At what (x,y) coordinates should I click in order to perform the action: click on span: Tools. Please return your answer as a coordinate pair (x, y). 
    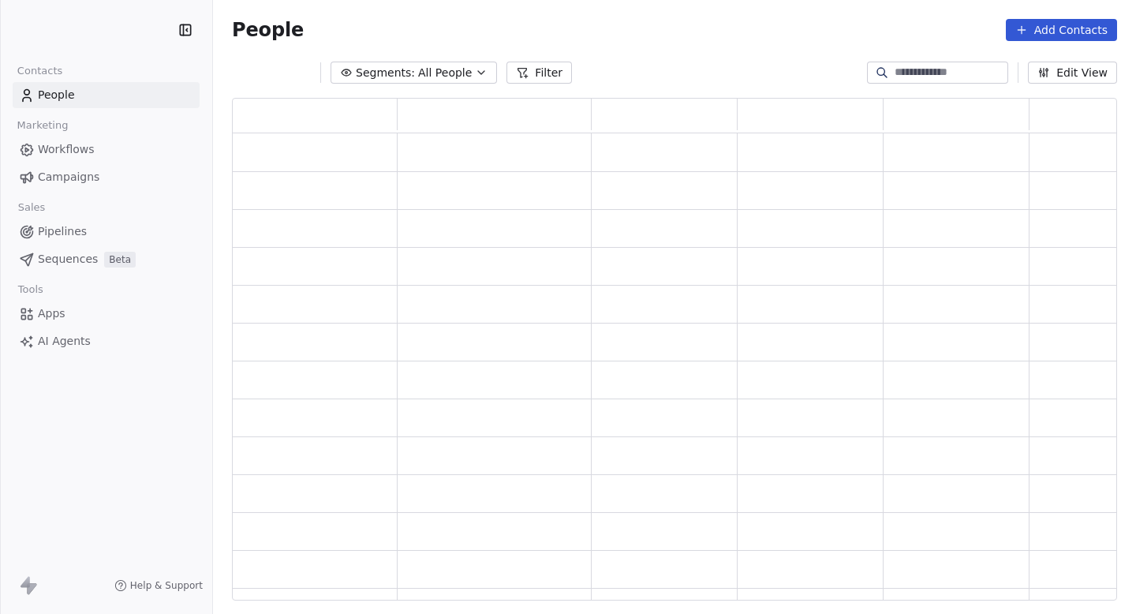
    Looking at the image, I should click on (30, 290).